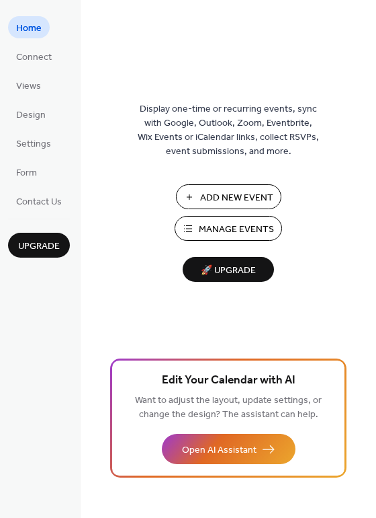 This screenshot has height=518, width=376. What do you see at coordinates (229, 196) in the screenshot?
I see `button: Add New Event` at bounding box center [229, 196].